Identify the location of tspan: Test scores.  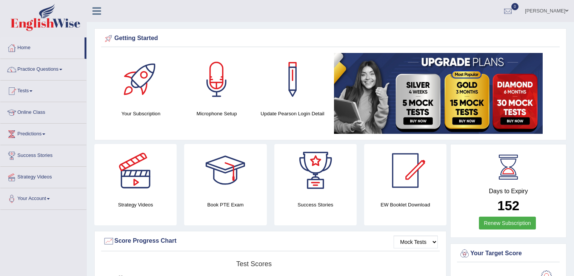
(254, 264).